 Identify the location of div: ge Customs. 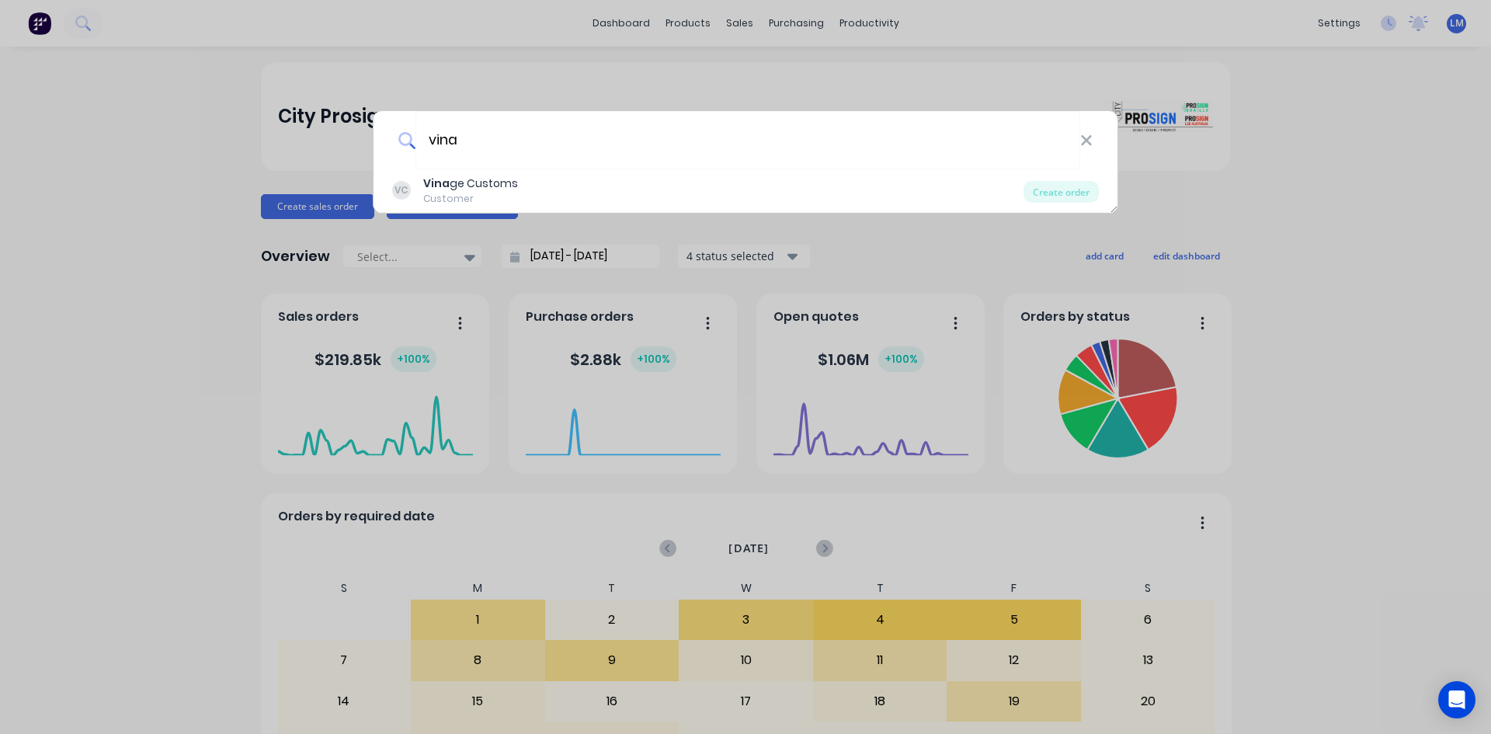
(471, 183).